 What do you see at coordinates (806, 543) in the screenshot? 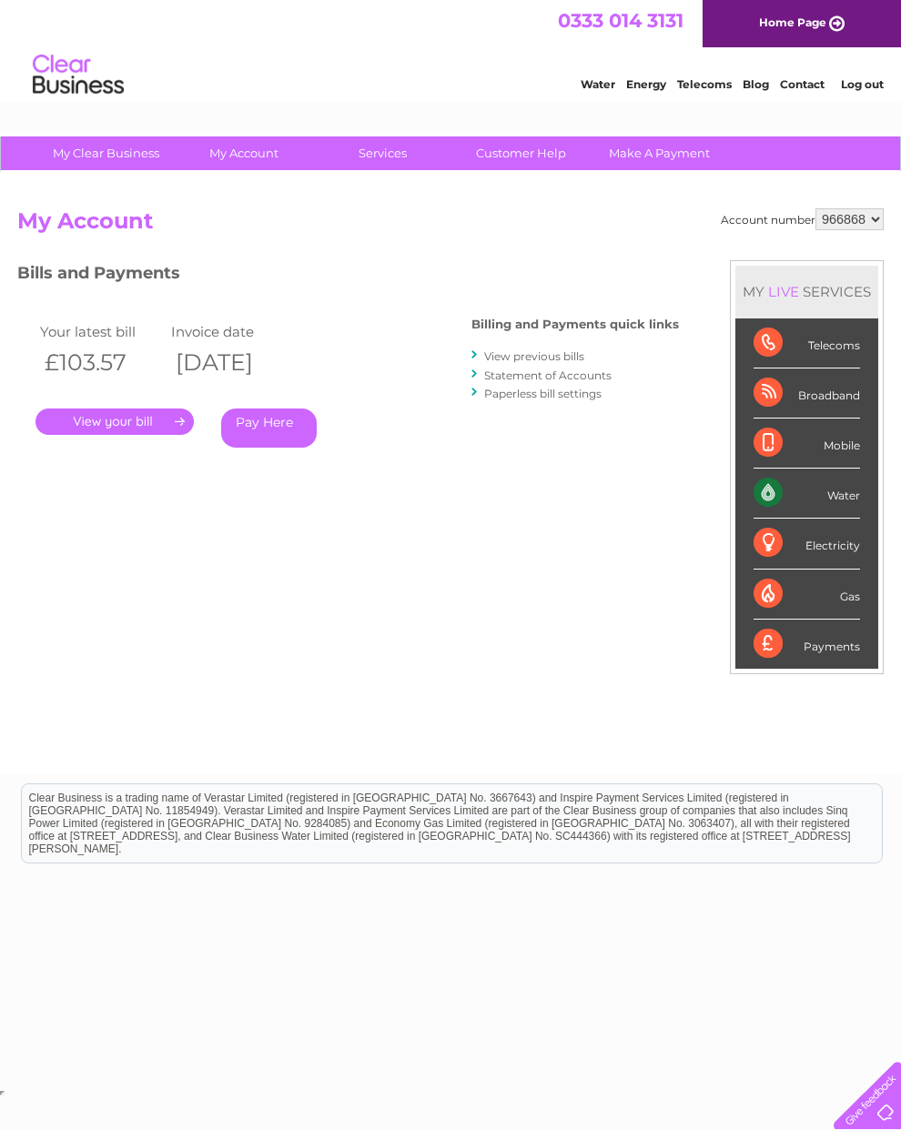
I see `div: Electricity` at bounding box center [806, 543].